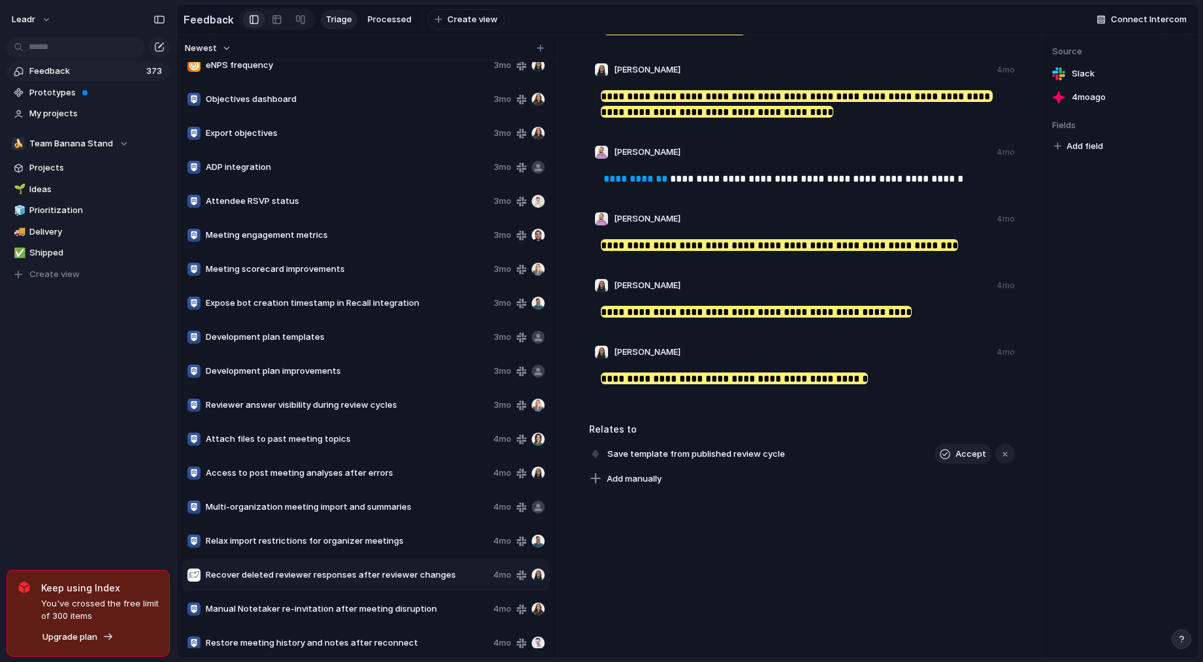 The image size is (1203, 662). What do you see at coordinates (347, 167) in the screenshot?
I see `span: ADP integration` at bounding box center [347, 167].